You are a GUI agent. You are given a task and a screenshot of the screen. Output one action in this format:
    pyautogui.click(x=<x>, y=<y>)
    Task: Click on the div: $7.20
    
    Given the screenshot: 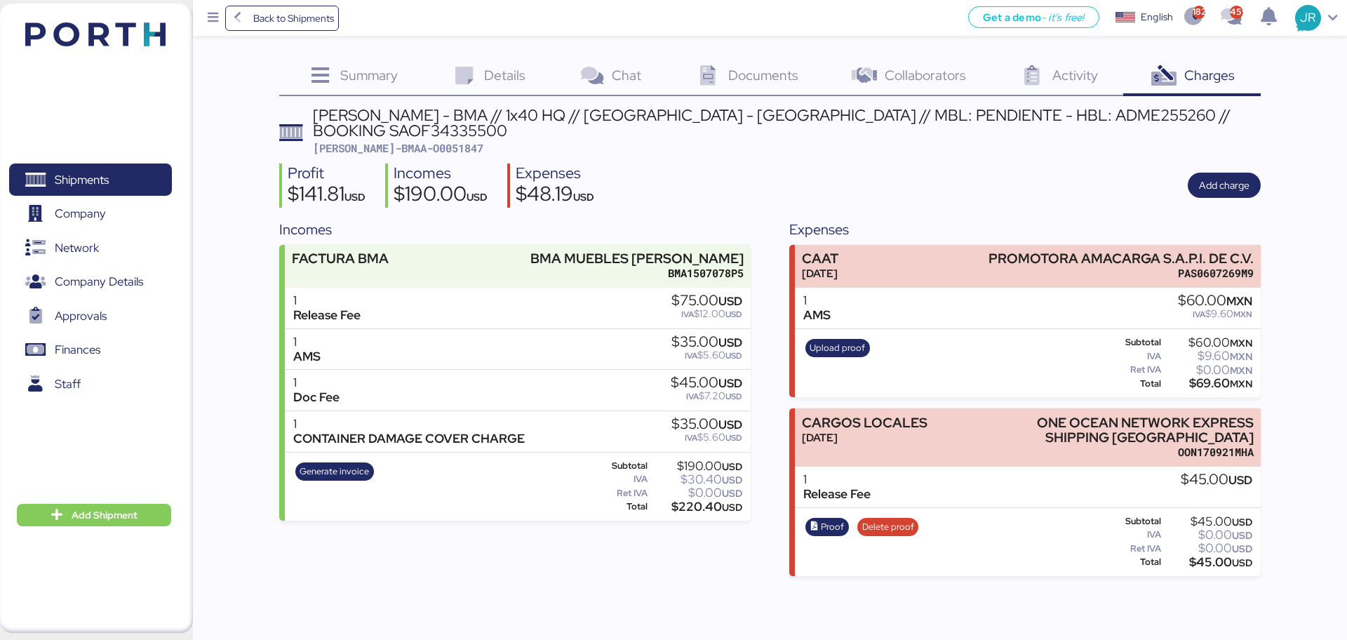 What is the action you would take?
    pyautogui.click(x=707, y=396)
    